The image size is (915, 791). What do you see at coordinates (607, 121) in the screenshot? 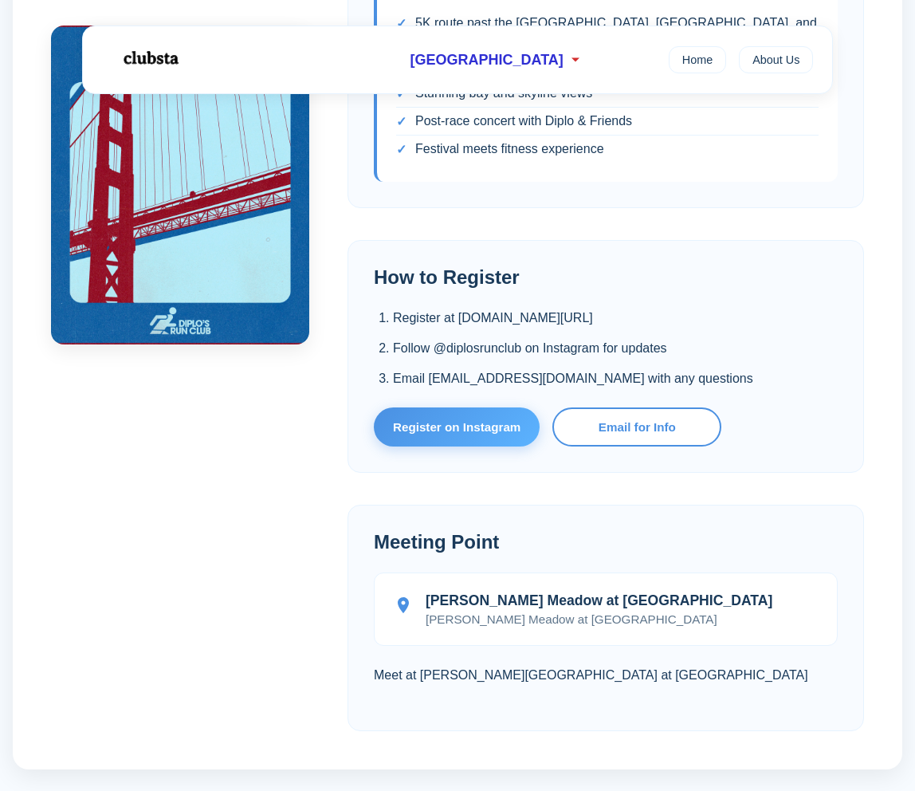
I see `li: Post-race concert with Diplo & Friends` at bounding box center [607, 121].